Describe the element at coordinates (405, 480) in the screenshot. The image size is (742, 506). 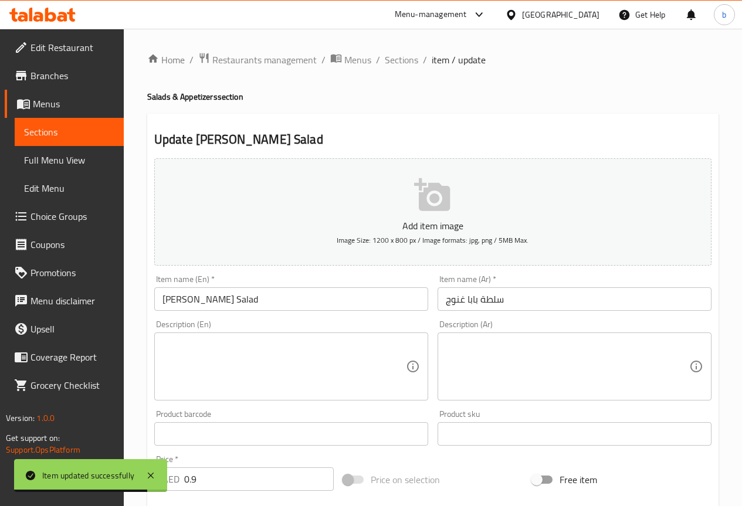
I see `span: Price on selection` at that location.